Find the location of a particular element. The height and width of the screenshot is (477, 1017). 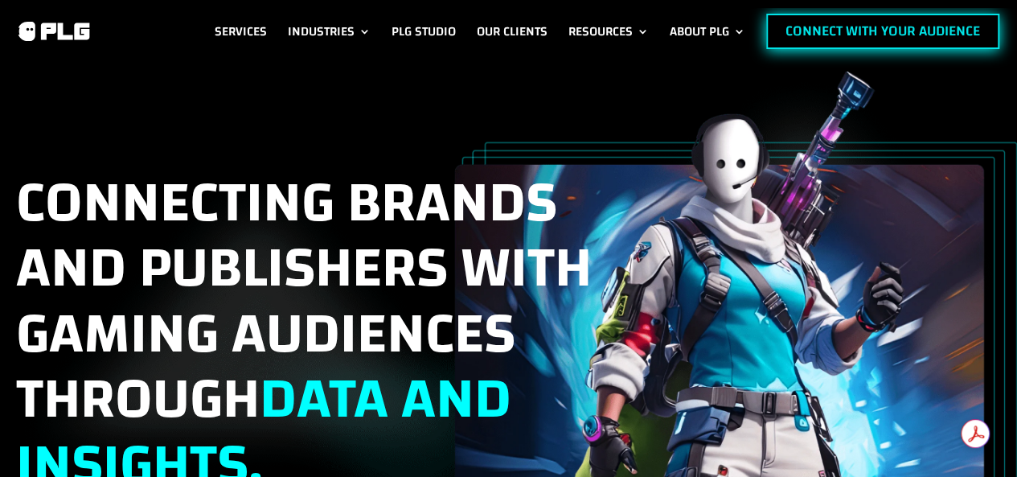

a: Industries is located at coordinates (329, 31).